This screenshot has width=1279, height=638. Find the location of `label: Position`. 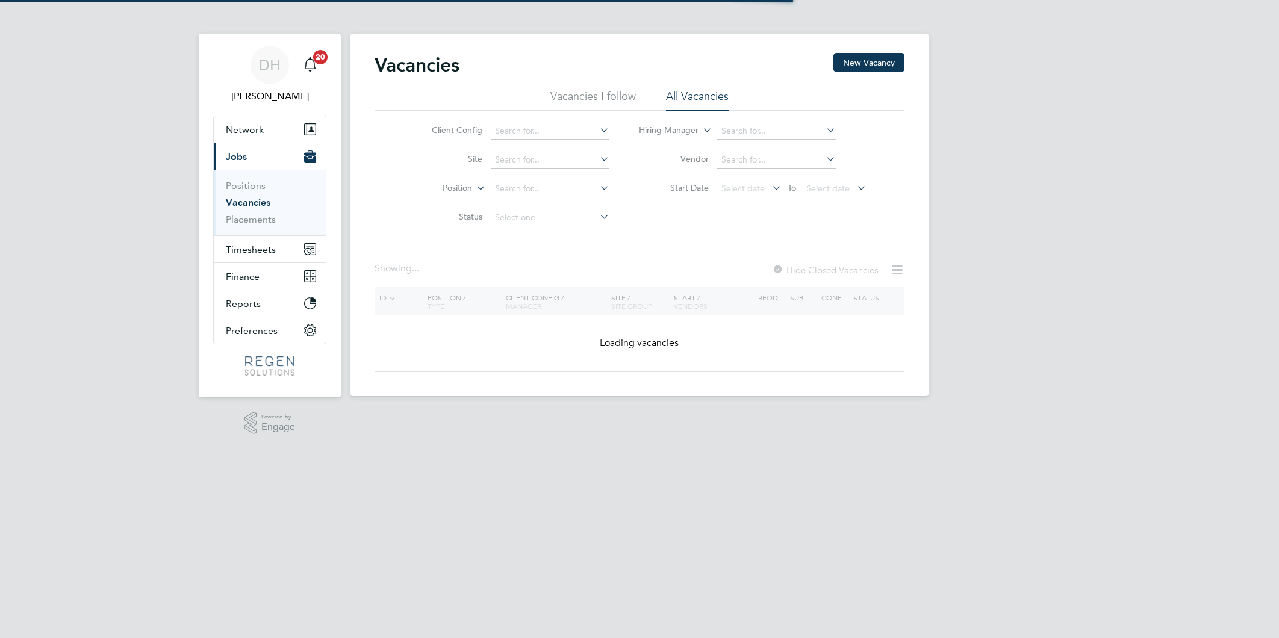

label: Position is located at coordinates (437, 188).